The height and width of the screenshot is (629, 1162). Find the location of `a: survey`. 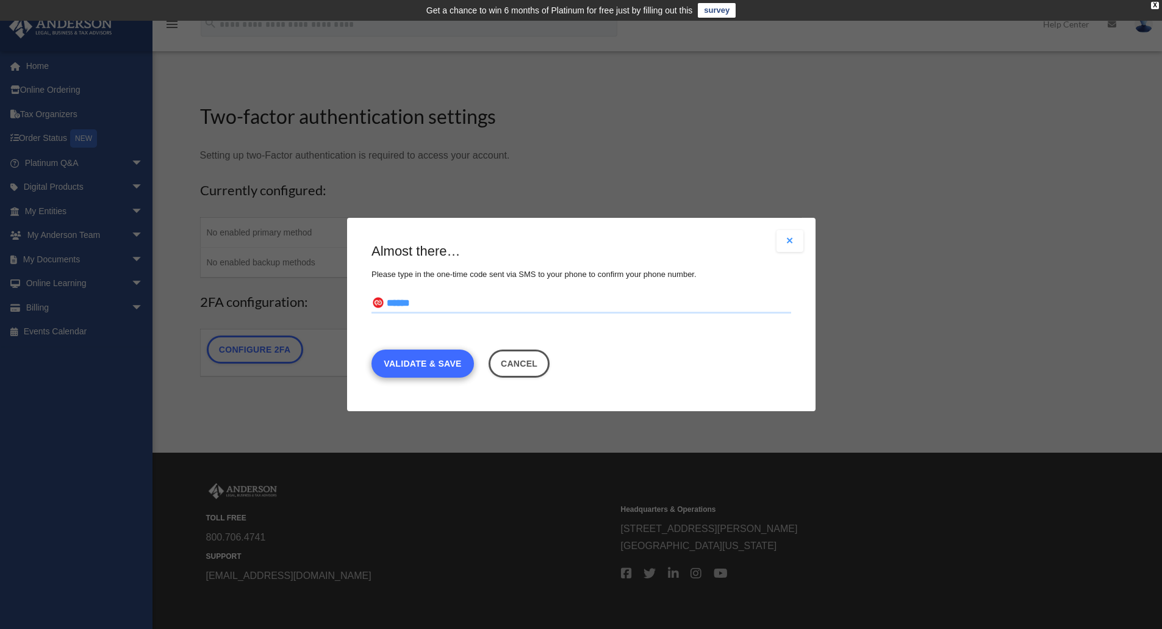

a: survey is located at coordinates (717, 10).